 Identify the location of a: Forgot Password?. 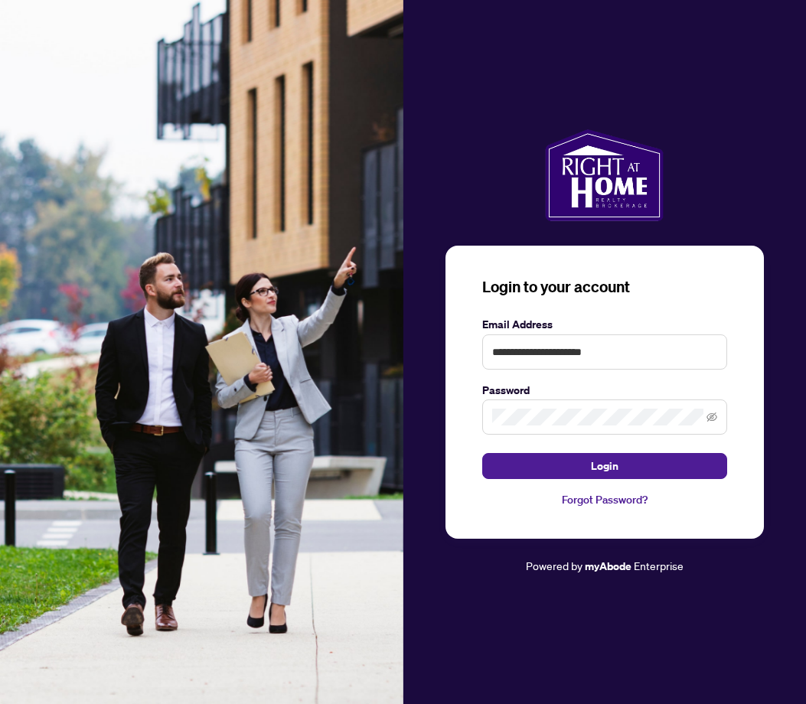
(605, 500).